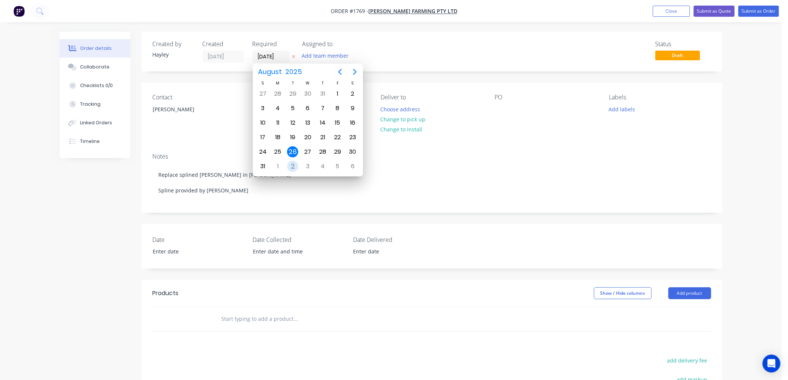  I want to click on div: Monday, August 18, 2025, so click(278, 137).